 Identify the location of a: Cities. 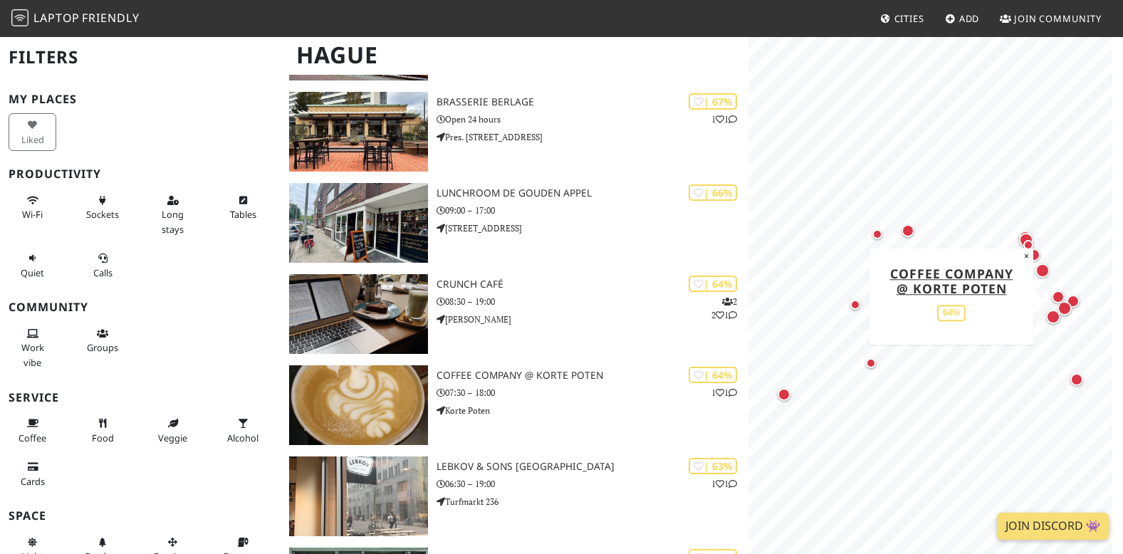
(902, 19).